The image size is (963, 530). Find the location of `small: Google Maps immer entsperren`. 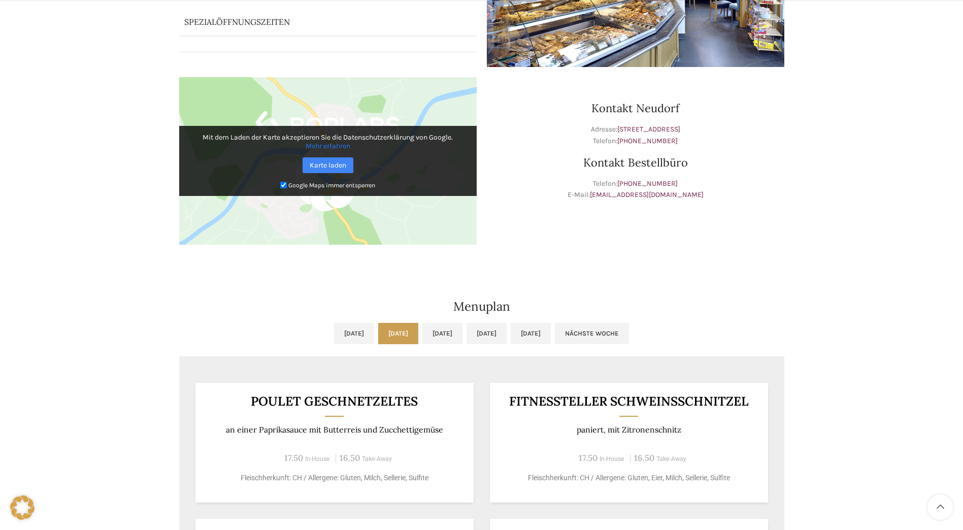

small: Google Maps immer entsperren is located at coordinates (332, 185).